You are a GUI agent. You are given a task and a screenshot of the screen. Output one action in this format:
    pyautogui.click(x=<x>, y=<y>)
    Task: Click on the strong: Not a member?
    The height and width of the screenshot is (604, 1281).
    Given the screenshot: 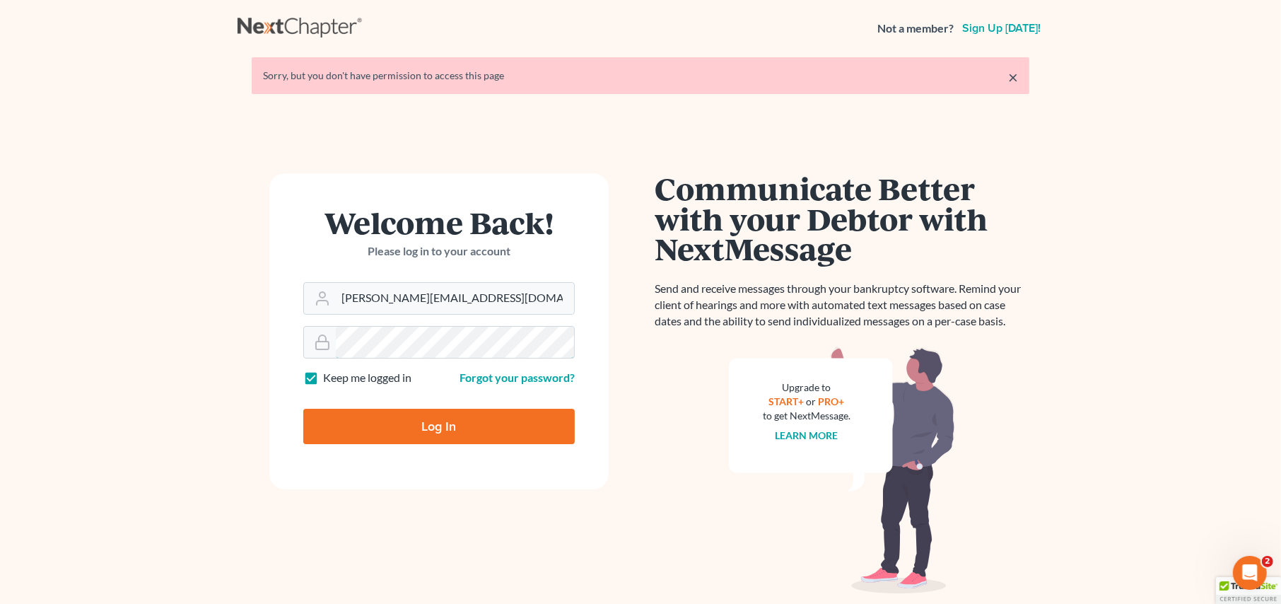 What is the action you would take?
    pyautogui.click(x=915, y=28)
    